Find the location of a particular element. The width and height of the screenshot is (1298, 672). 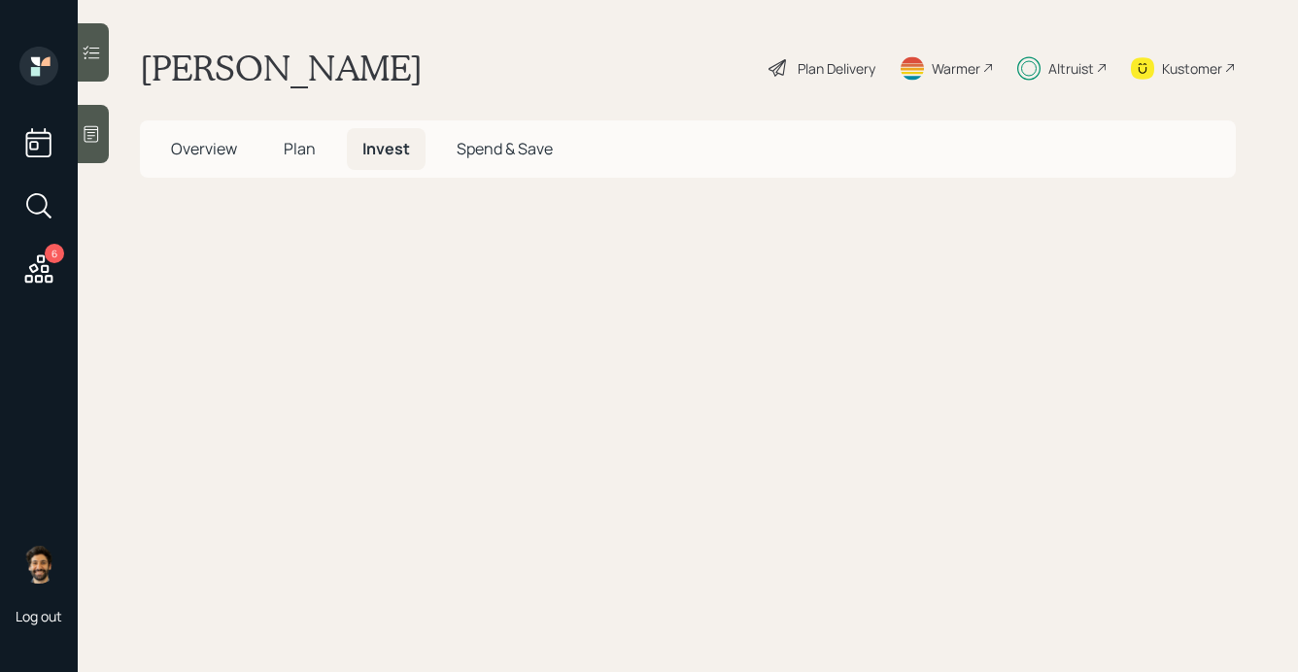

div: Altruist is located at coordinates (1070, 68).